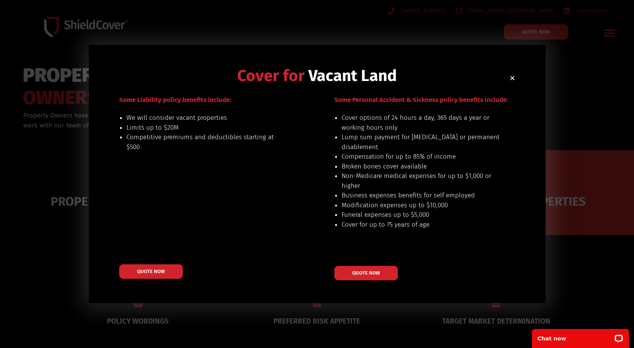  I want to click on li: Business expenses benefits for self employed, so click(421, 196).